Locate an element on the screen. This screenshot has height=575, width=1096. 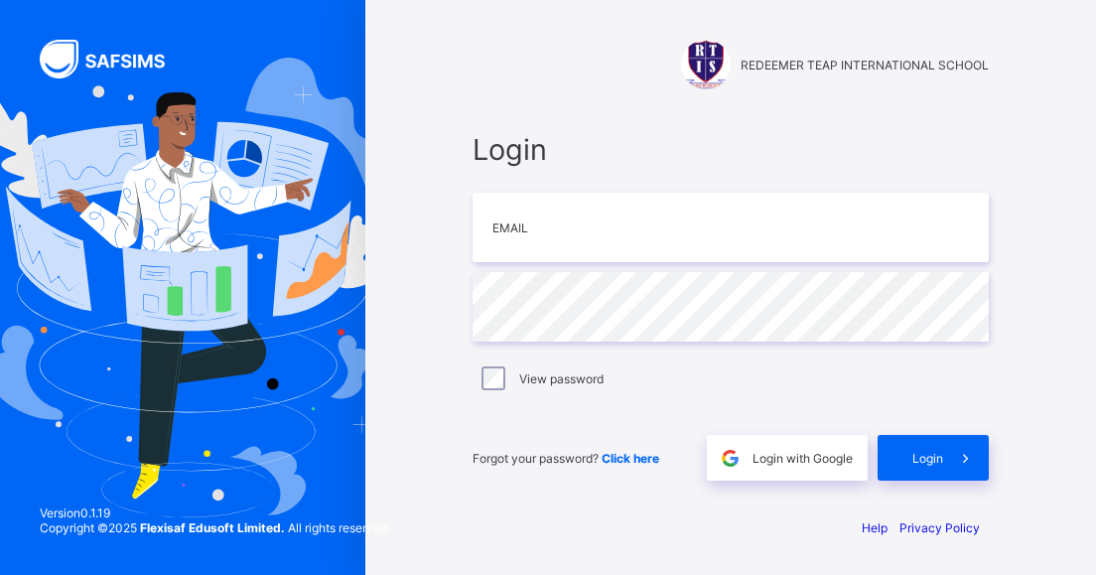
span: Forgot your password? is located at coordinates (566, 457).